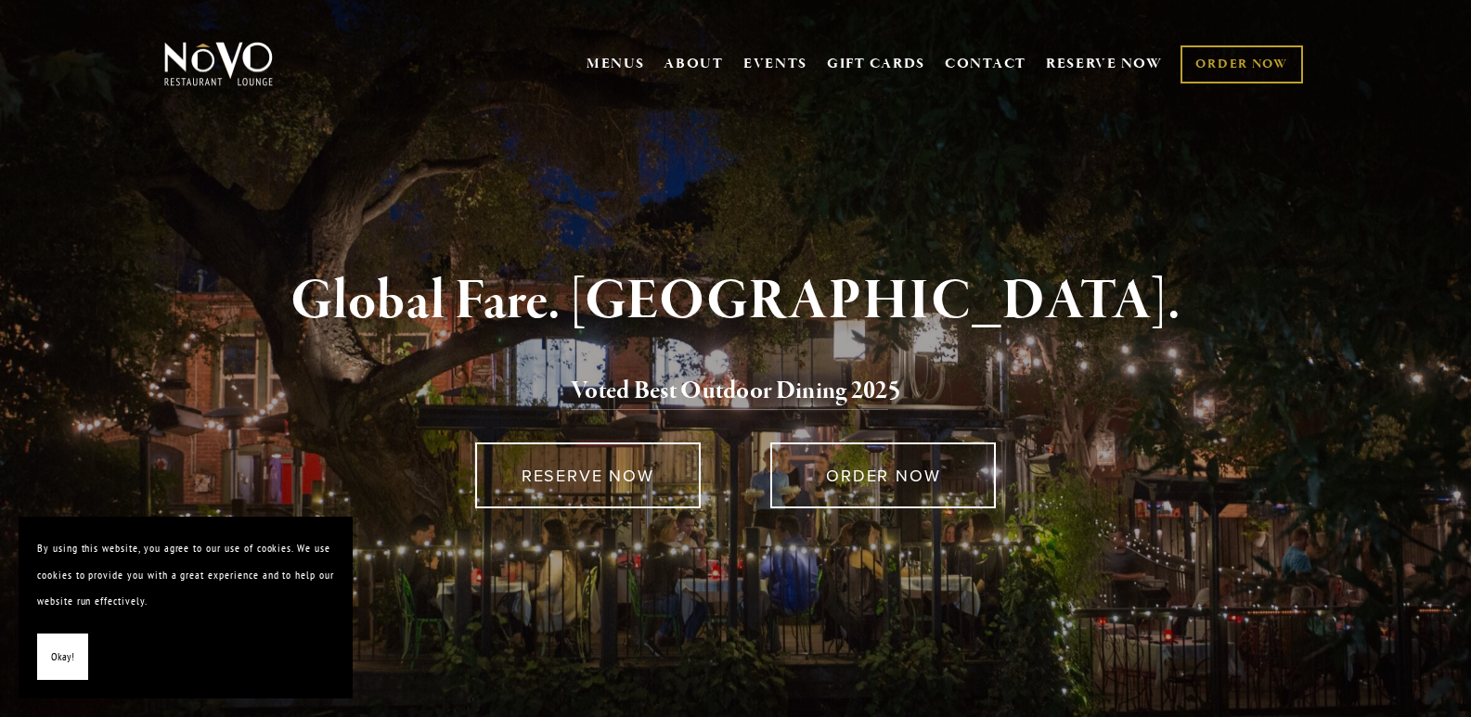 The width and height of the screenshot is (1471, 717). Describe the element at coordinates (736, 392) in the screenshot. I see `h2: 5` at that location.